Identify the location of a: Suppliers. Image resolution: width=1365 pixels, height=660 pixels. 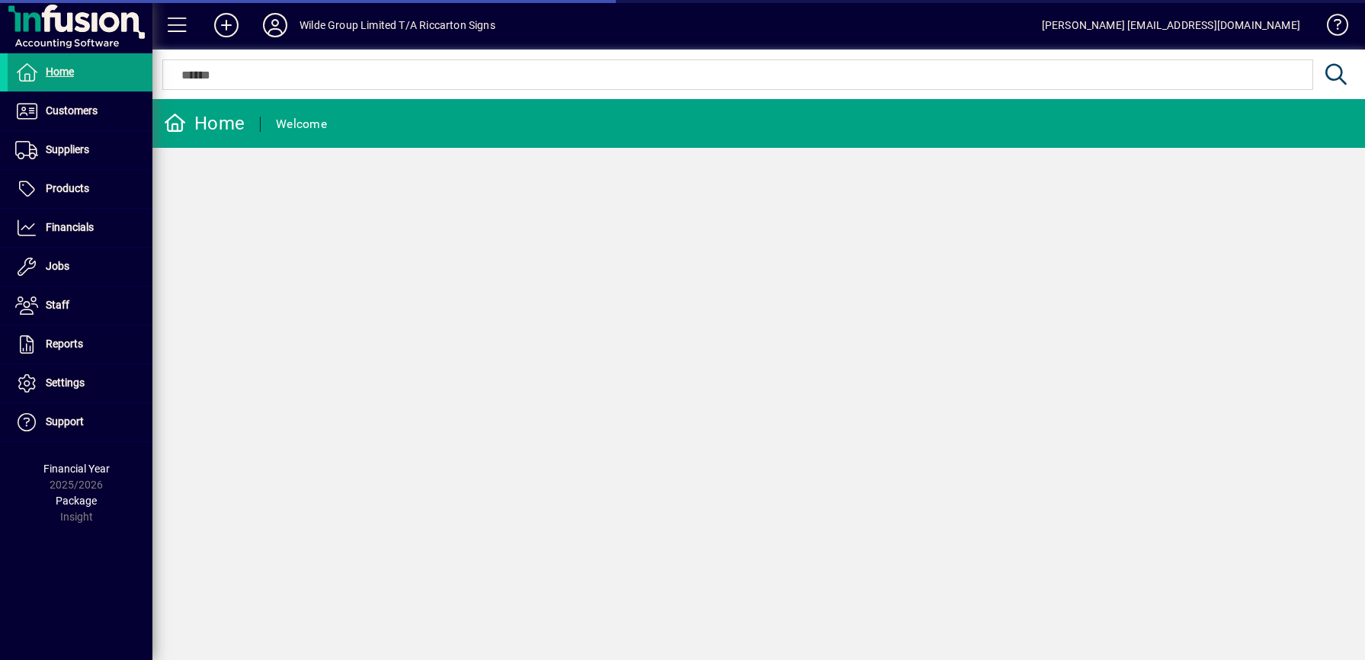
(80, 150).